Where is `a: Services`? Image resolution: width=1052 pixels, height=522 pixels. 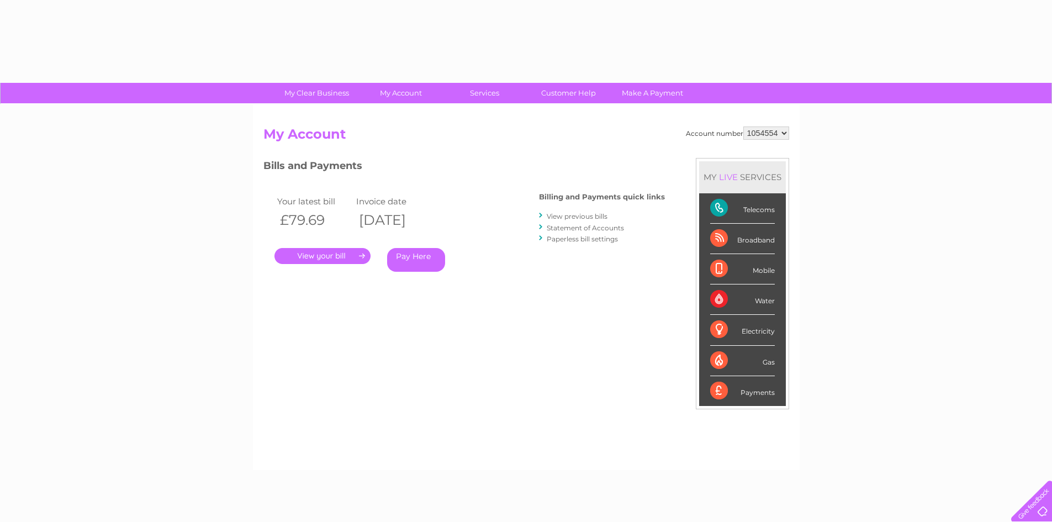
a: Services is located at coordinates (484, 93).